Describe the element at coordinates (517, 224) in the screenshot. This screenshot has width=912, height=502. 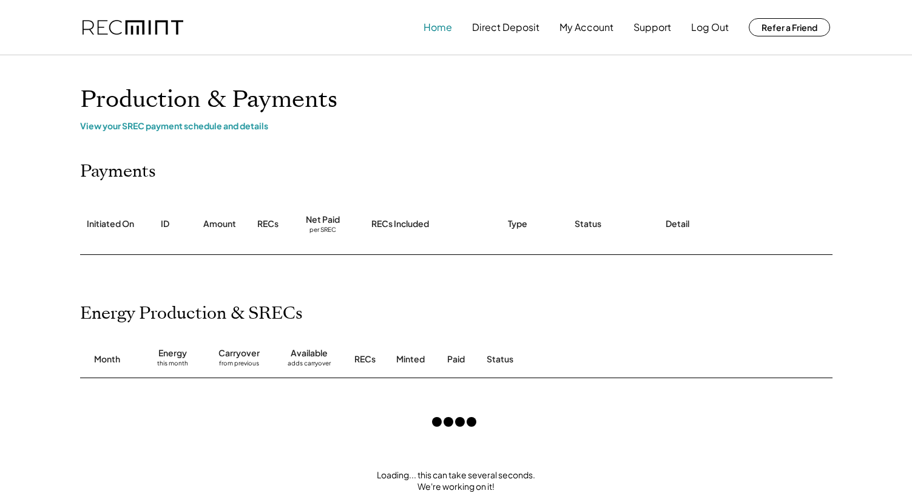
I see `div: Type` at that location.